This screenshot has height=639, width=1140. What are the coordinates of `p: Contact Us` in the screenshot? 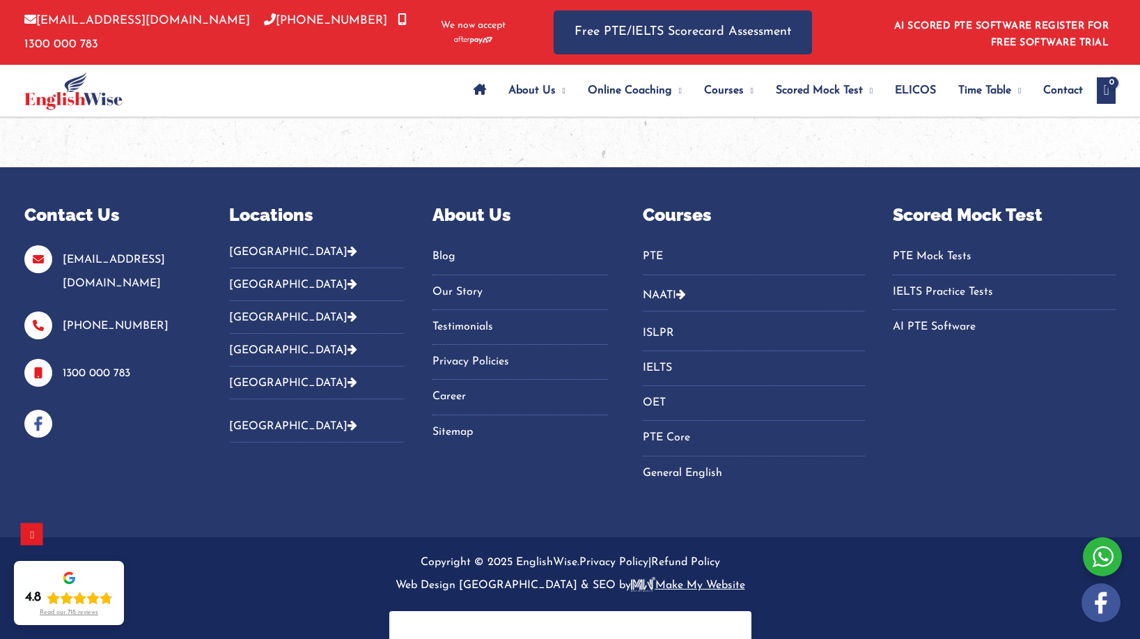 It's located at (109, 215).